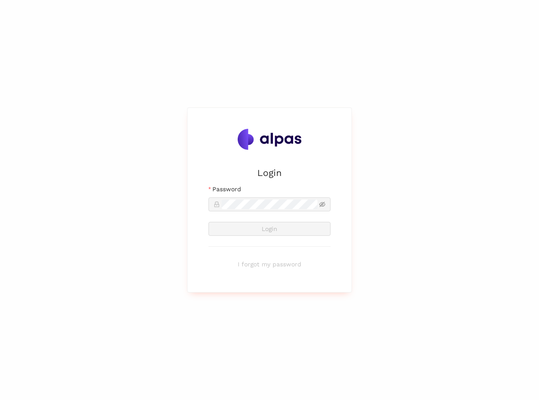 Image resolution: width=539 pixels, height=400 pixels. Describe the element at coordinates (322, 204) in the screenshot. I see `span: eye-invisible` at that location.